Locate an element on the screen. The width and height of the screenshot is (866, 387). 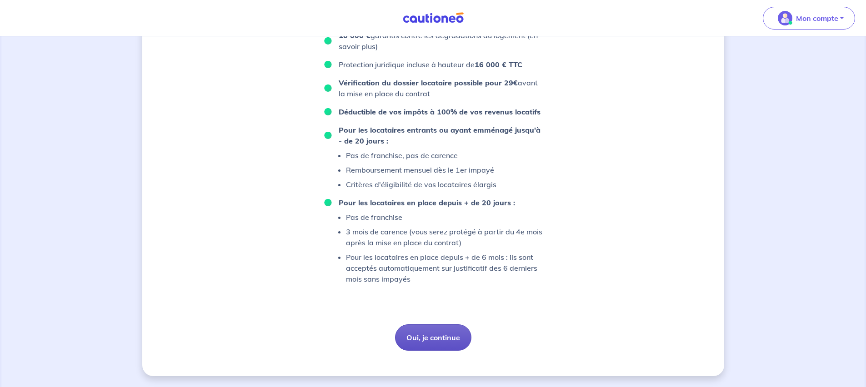
p: Protection juridique incluse à hauteur de is located at coordinates (430, 65).